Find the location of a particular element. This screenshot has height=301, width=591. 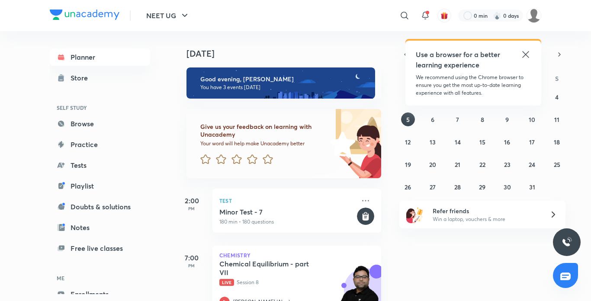

button: October 19, 2025 is located at coordinates (408, 164).